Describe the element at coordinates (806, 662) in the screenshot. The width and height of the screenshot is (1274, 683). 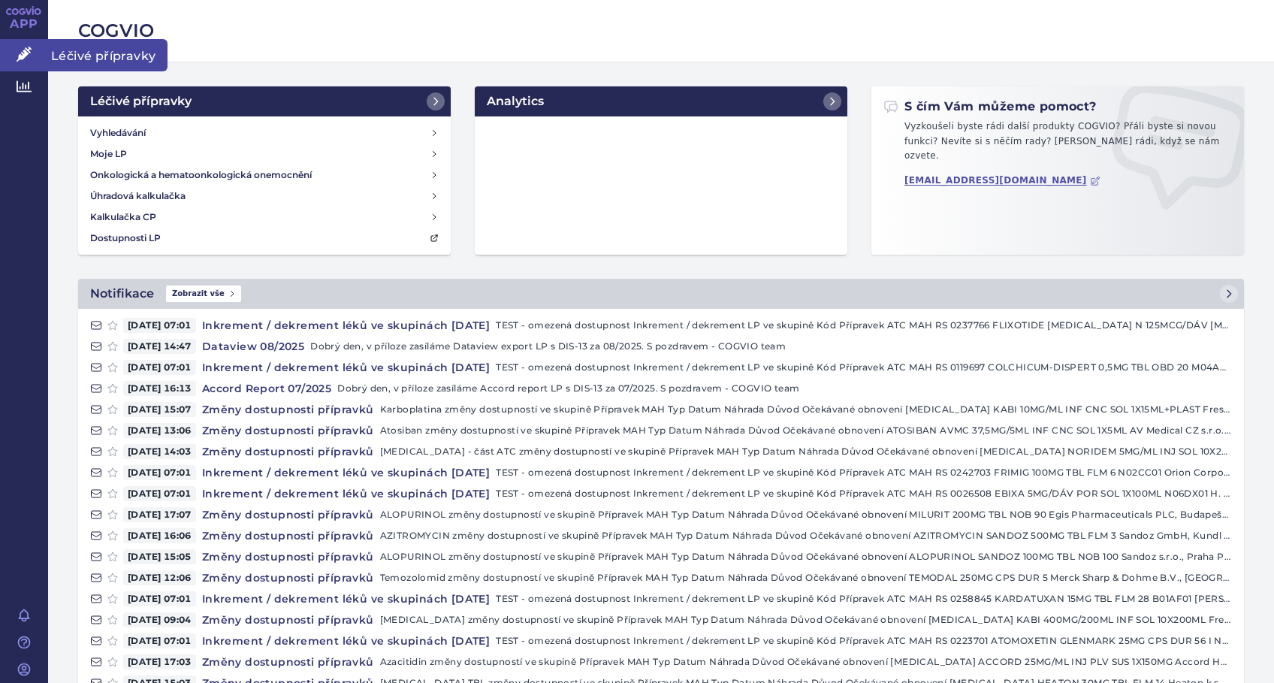
I see `p: Azacitidin změny dostupností ve skupině Přípravek MAH Typ Datum Náhrada Důvod Očekávané obnovení ...` at that location.